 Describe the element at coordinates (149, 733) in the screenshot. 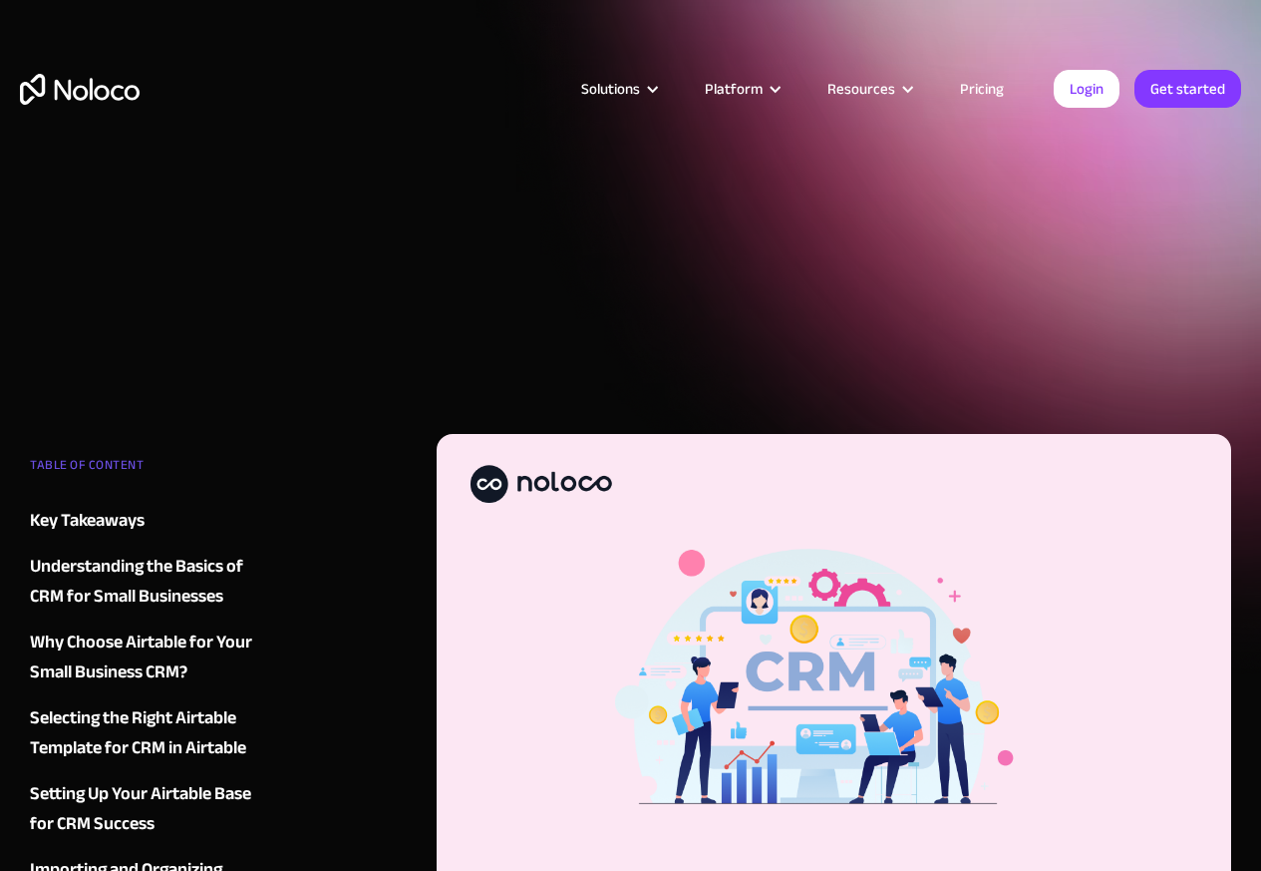

I see `div: Selecting the Right Airtable Template for CRM in Airtable` at that location.